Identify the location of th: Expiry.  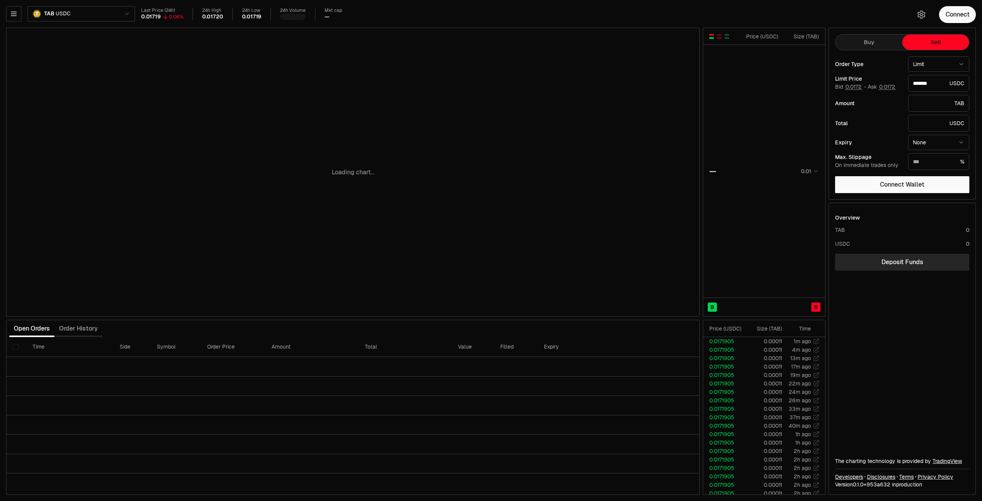
(580, 347).